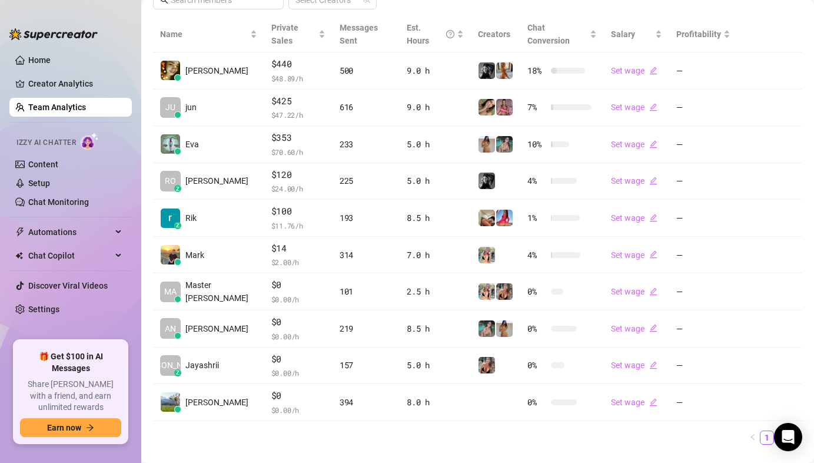  Describe the element at coordinates (505, 71) in the screenshot. I see `img: Celine (VIP)` at that location.